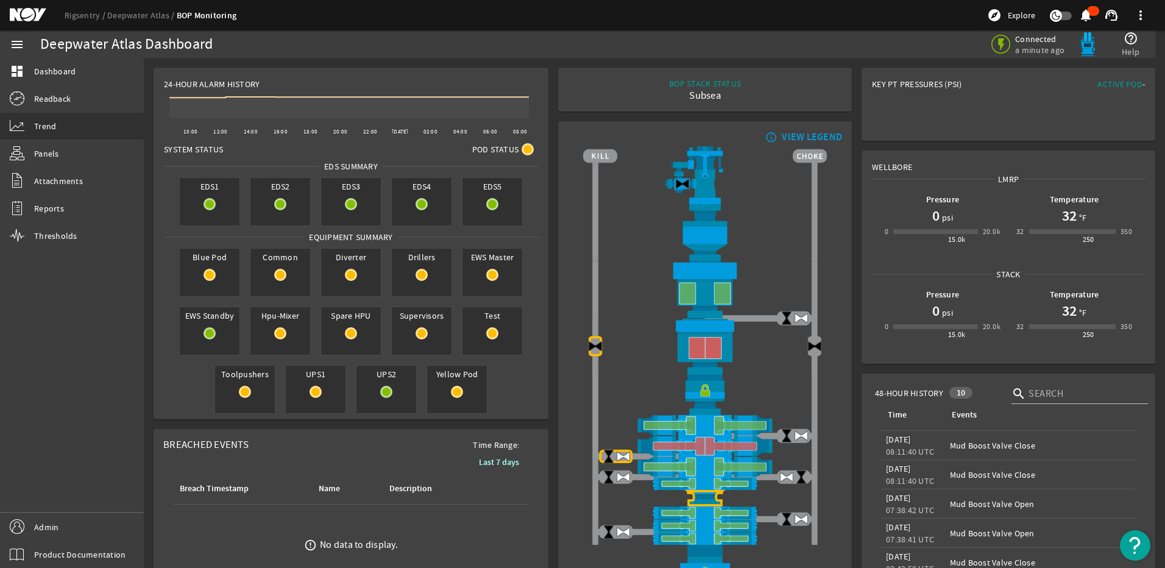 This screenshot has width=1165, height=568. I want to click on span: Diverter, so click(351, 257).